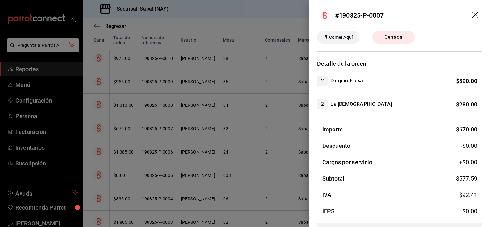  I want to click on span: -$0.00, so click(469, 146).